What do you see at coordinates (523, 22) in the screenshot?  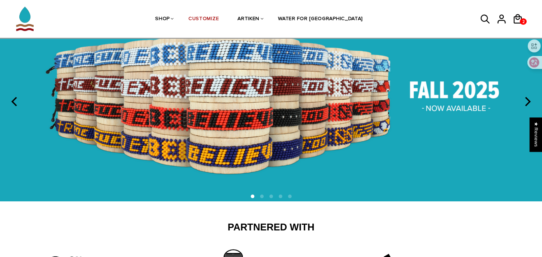 I see `a: 2` at bounding box center [523, 22].